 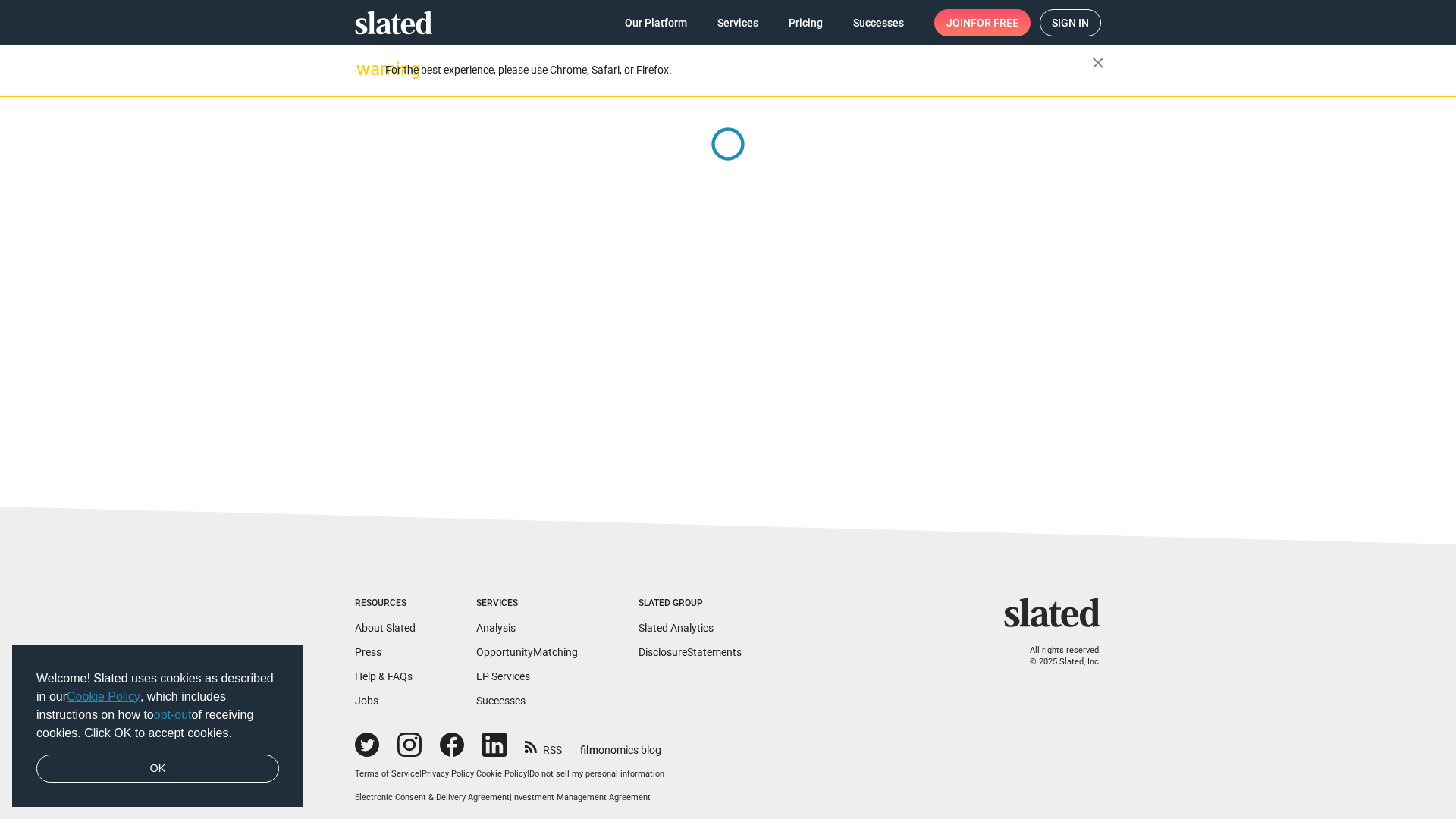 I want to click on span: film, so click(x=589, y=750).